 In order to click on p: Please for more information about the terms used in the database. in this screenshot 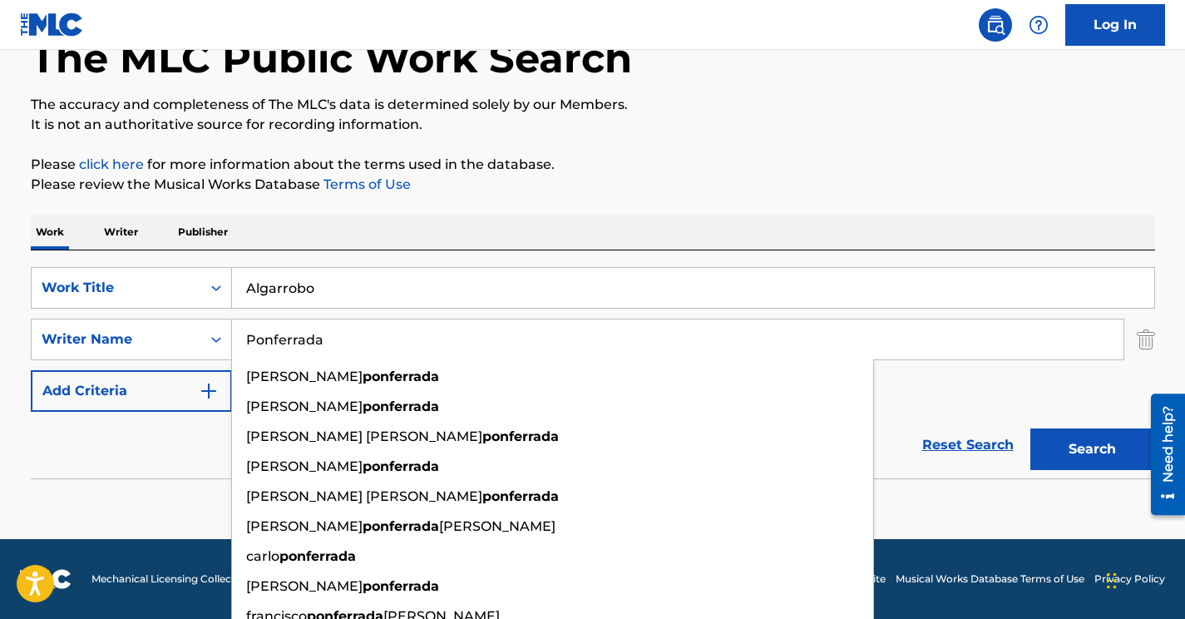, I will do `click(593, 165)`.